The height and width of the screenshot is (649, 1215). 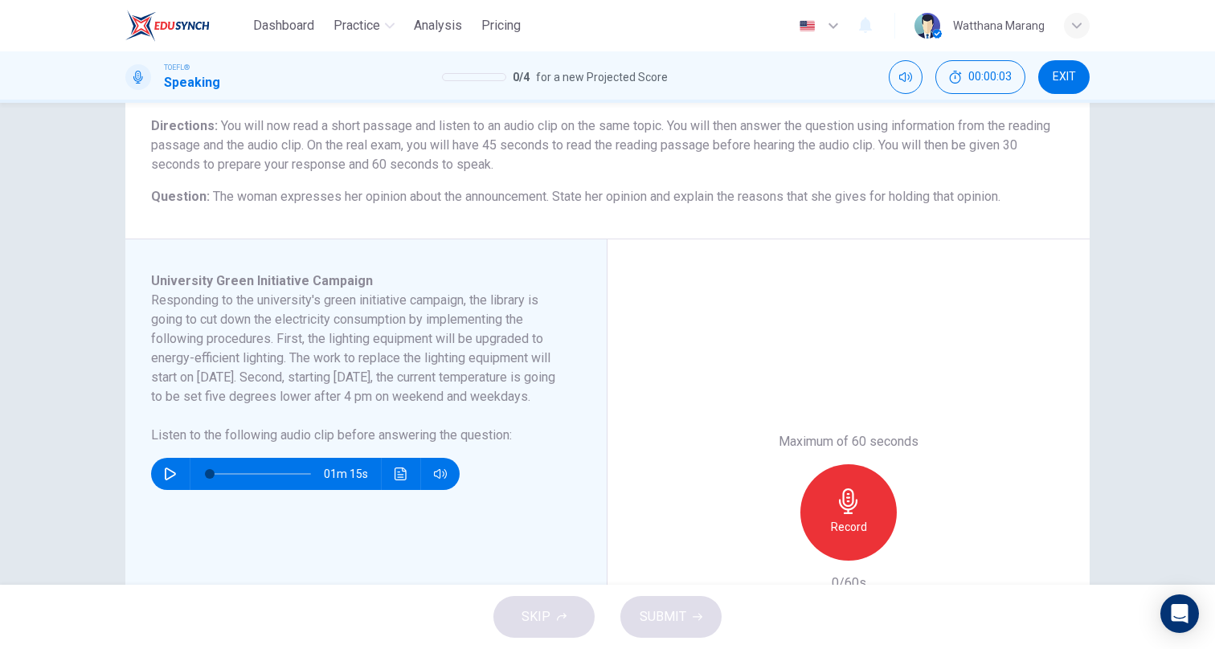 I want to click on img: en, so click(x=807, y=26).